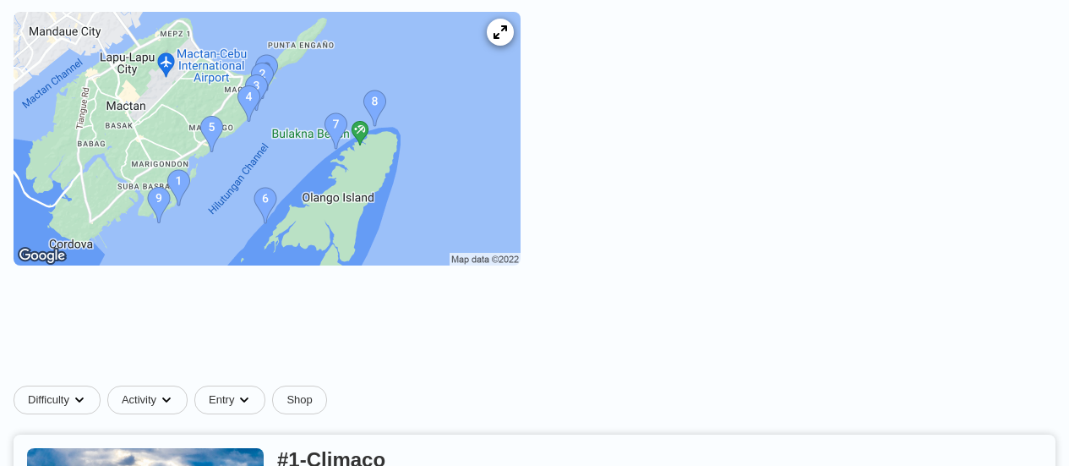 Image resolution: width=1069 pixels, height=466 pixels. What do you see at coordinates (48, 400) in the screenshot?
I see `span: Difficulty` at bounding box center [48, 400].